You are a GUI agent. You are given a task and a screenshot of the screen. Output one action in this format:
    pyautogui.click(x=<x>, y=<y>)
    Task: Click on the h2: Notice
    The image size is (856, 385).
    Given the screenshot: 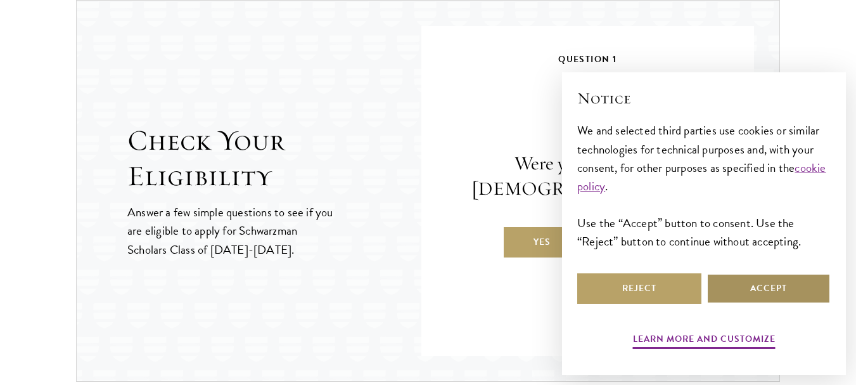 What is the action you would take?
    pyautogui.click(x=704, y=98)
    